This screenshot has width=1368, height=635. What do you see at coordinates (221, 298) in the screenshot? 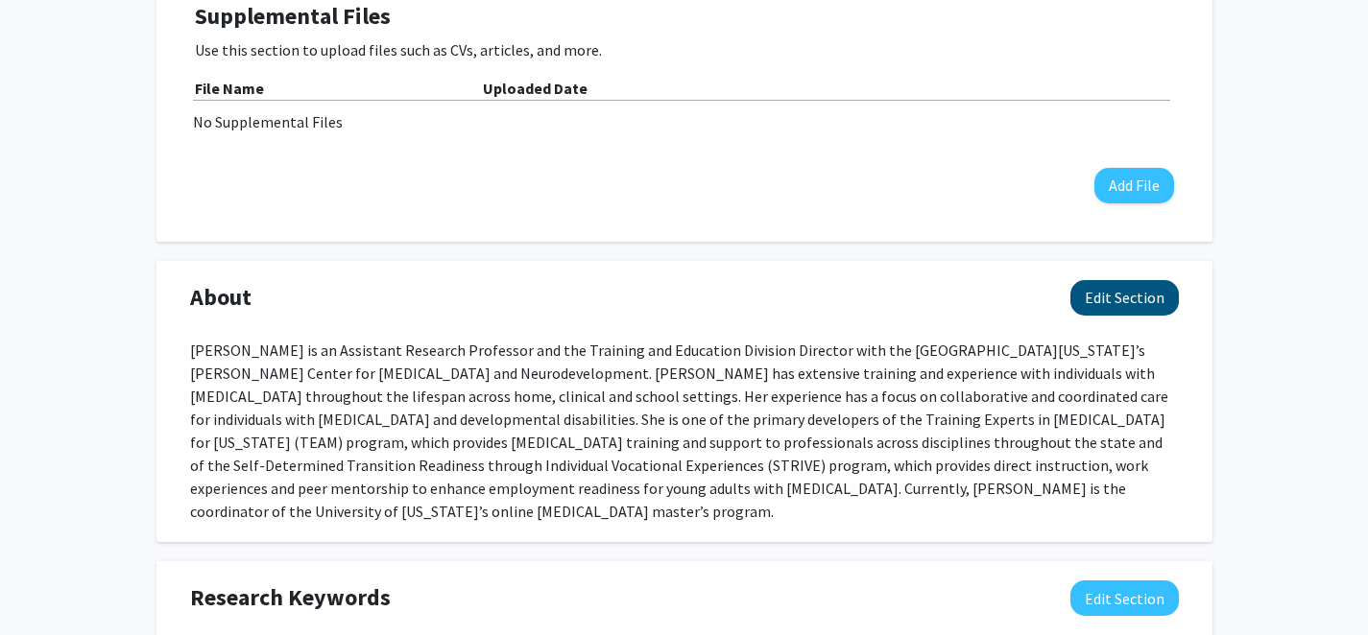
I see `span: About` at bounding box center [221, 298].